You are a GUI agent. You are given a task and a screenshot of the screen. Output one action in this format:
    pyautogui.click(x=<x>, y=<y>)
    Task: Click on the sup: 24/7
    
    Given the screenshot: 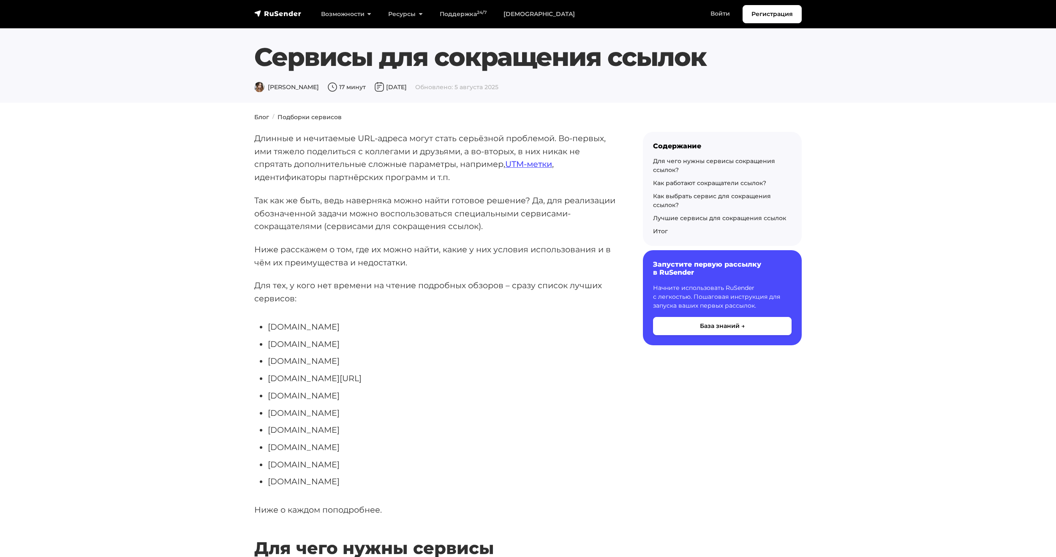 What is the action you would take?
    pyautogui.click(x=481, y=12)
    